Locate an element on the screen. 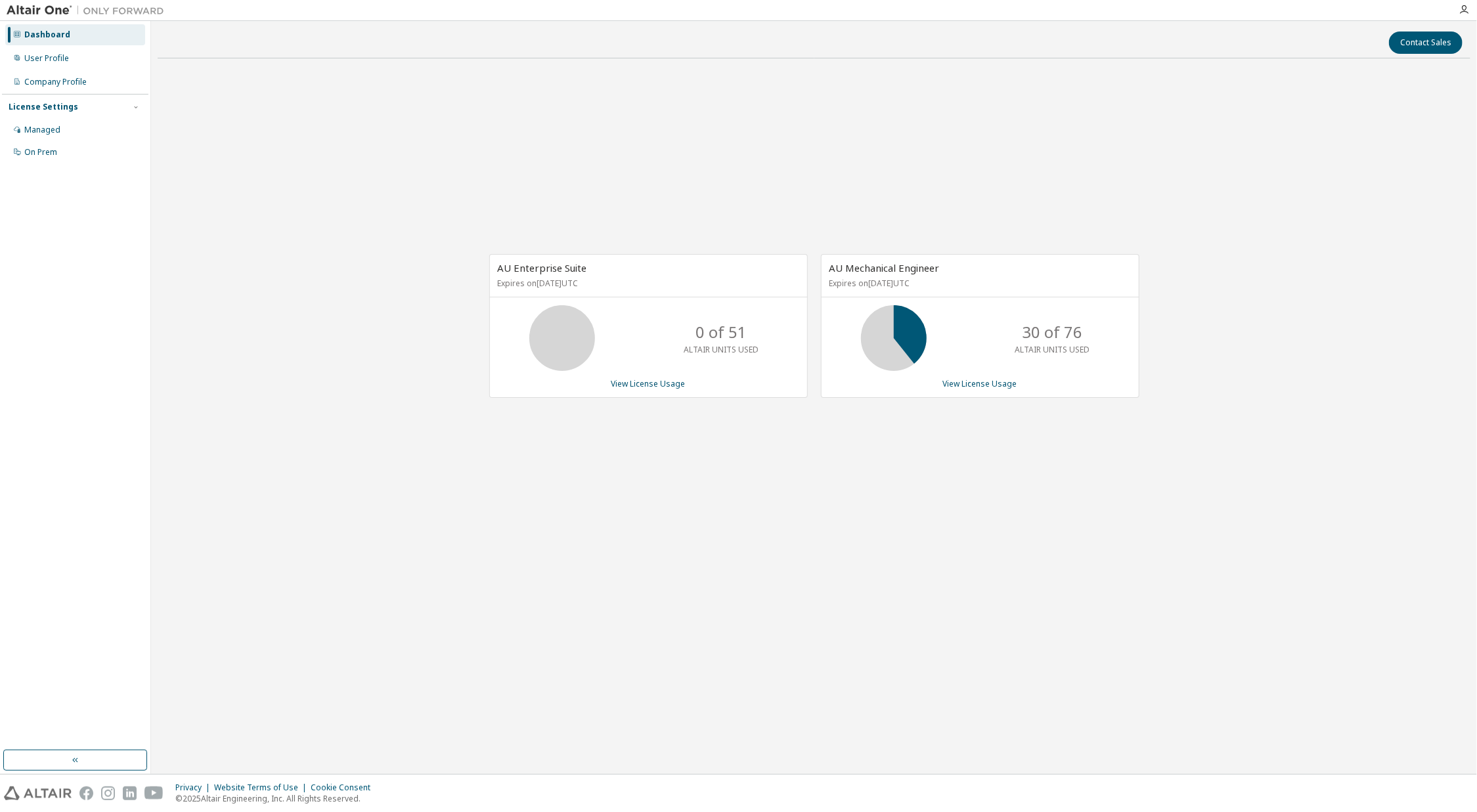  div: Dashboard is located at coordinates (47, 35).